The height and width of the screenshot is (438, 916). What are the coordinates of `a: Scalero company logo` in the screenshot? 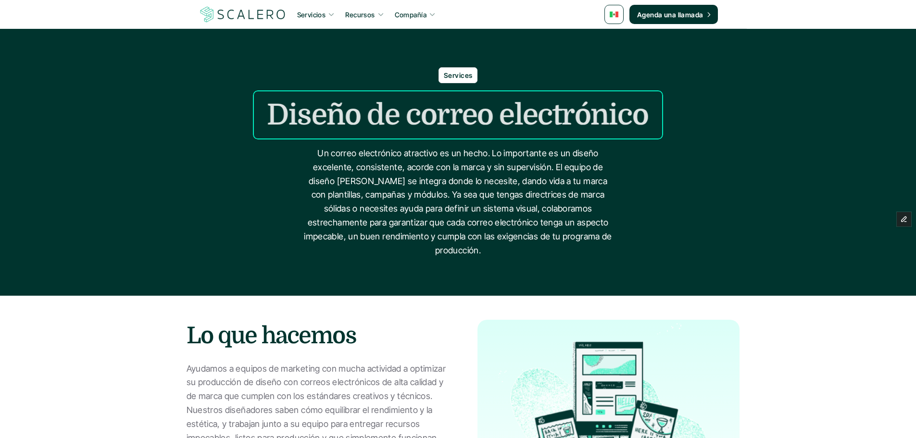 It's located at (243, 14).